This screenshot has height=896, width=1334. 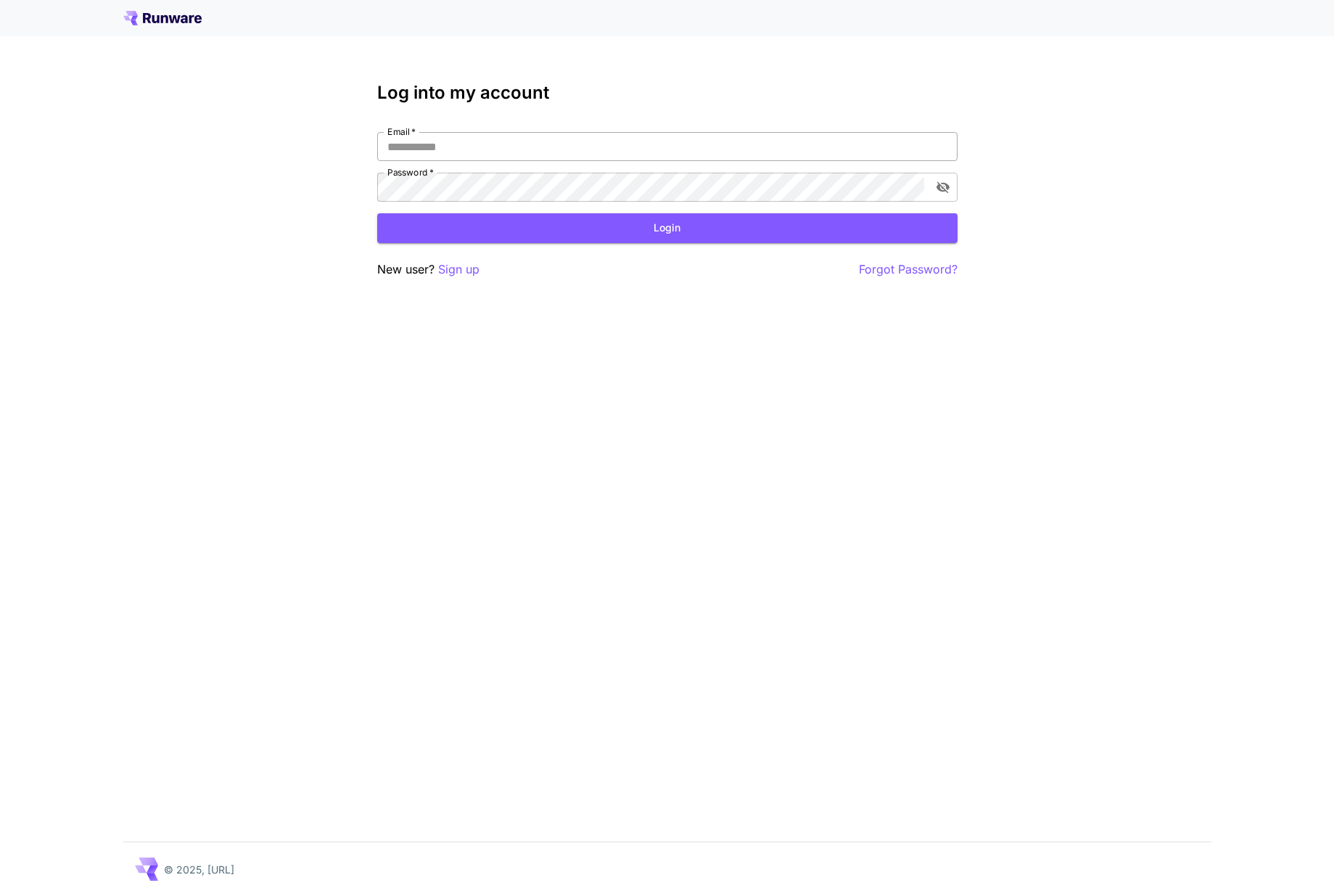 What do you see at coordinates (943, 187) in the screenshot?
I see `button: toggle password visibility` at bounding box center [943, 187].